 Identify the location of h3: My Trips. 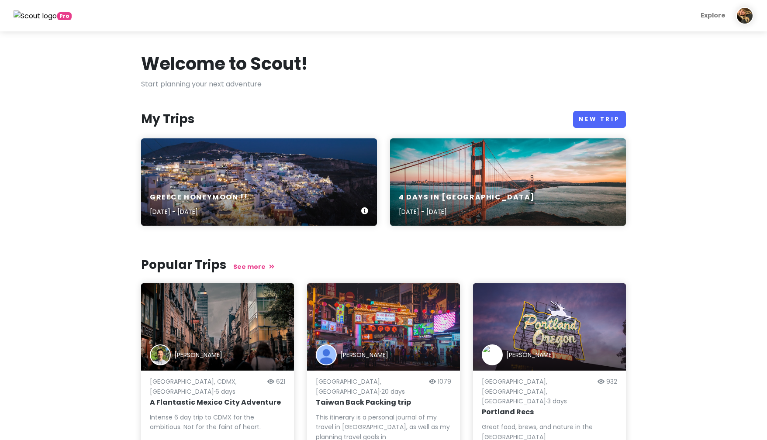
(168, 119).